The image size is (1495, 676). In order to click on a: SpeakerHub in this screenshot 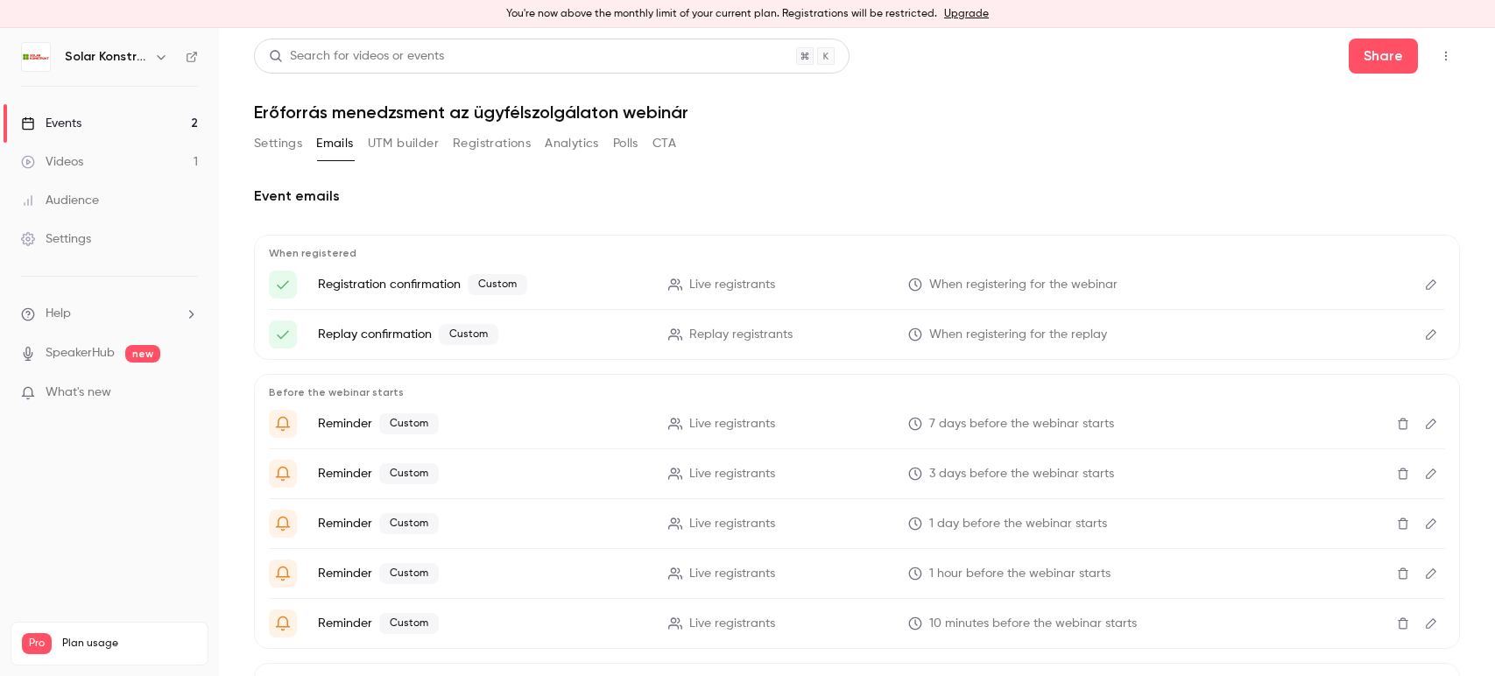, I will do `click(80, 353)`.